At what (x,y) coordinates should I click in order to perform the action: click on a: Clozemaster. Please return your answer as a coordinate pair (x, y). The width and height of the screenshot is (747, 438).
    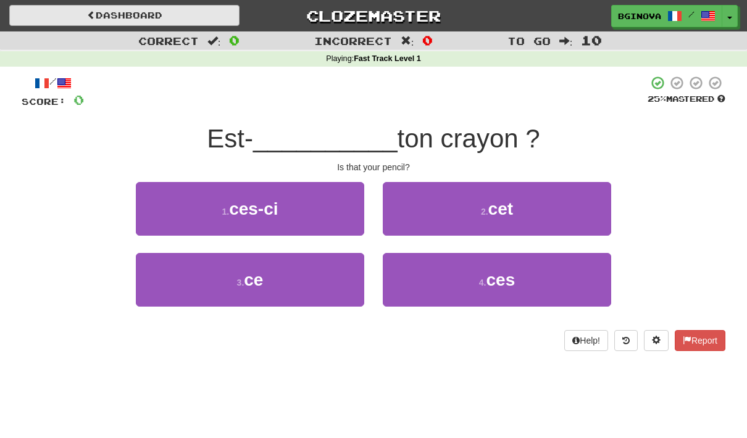
    Looking at the image, I should click on (373, 15).